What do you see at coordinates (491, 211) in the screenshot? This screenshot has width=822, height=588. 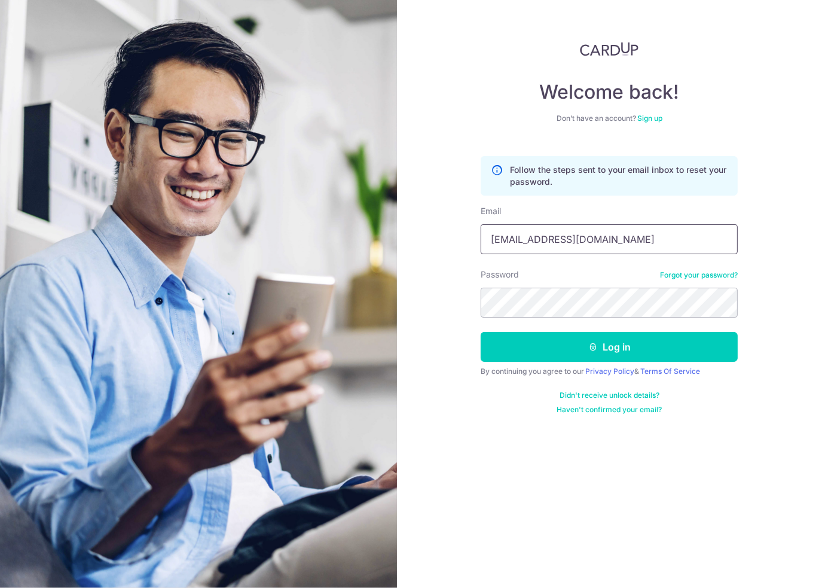 I see `label: Email` at bounding box center [491, 211].